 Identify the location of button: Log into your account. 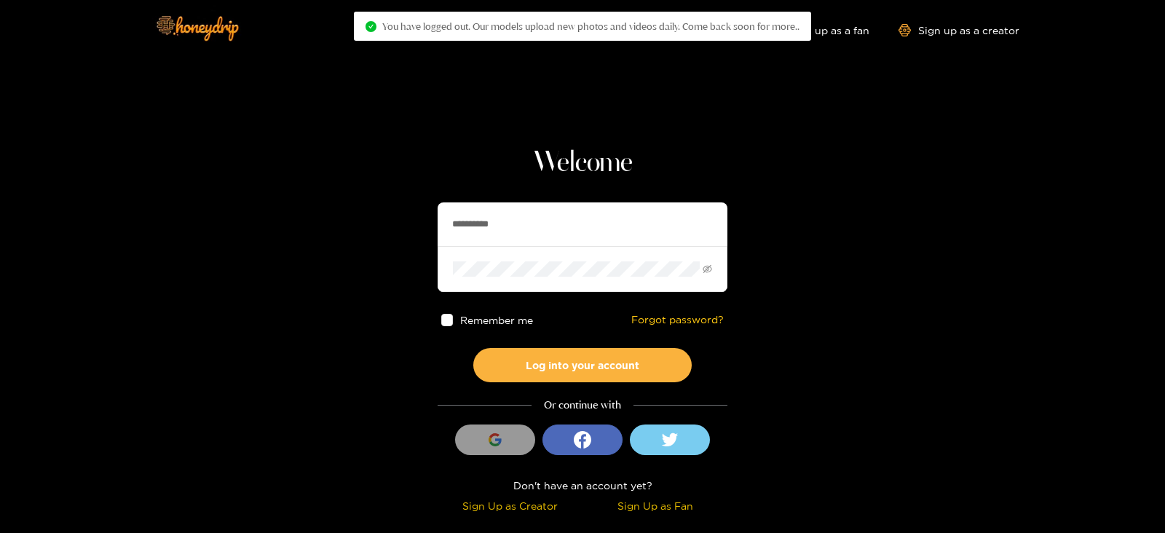
(582, 365).